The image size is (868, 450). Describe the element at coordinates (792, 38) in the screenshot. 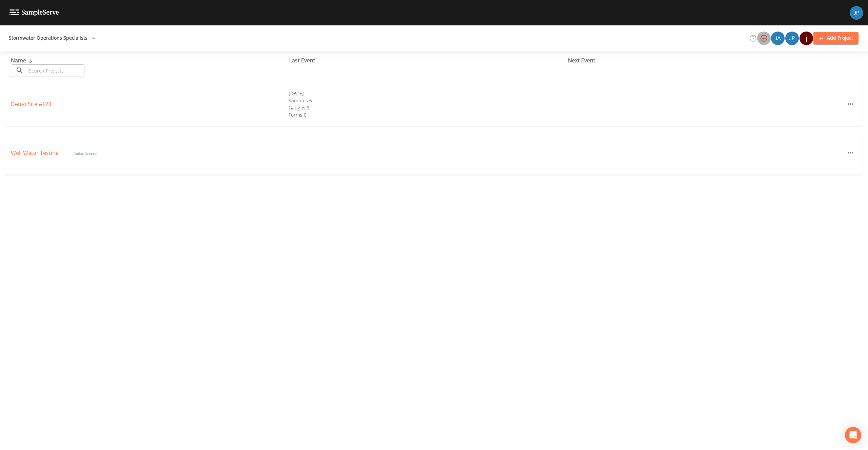

I see `div: Joshua gere Paul` at that location.